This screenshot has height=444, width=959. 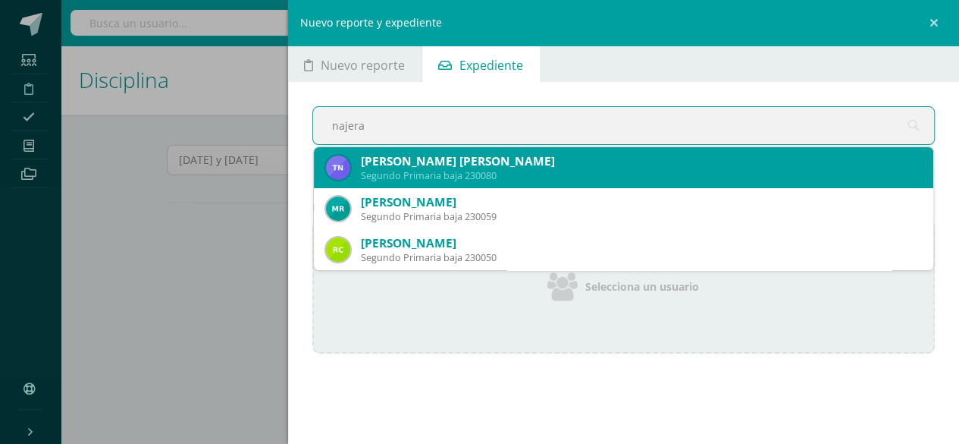 What do you see at coordinates (642, 286) in the screenshot?
I see `span: Selecciona un usuario` at bounding box center [642, 286].